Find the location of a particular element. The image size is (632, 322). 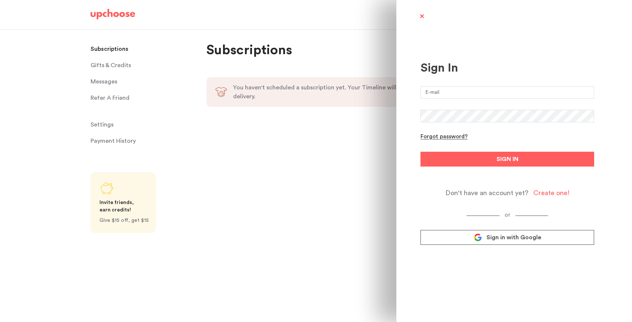

span: SIGN IN is located at coordinates (508, 159).